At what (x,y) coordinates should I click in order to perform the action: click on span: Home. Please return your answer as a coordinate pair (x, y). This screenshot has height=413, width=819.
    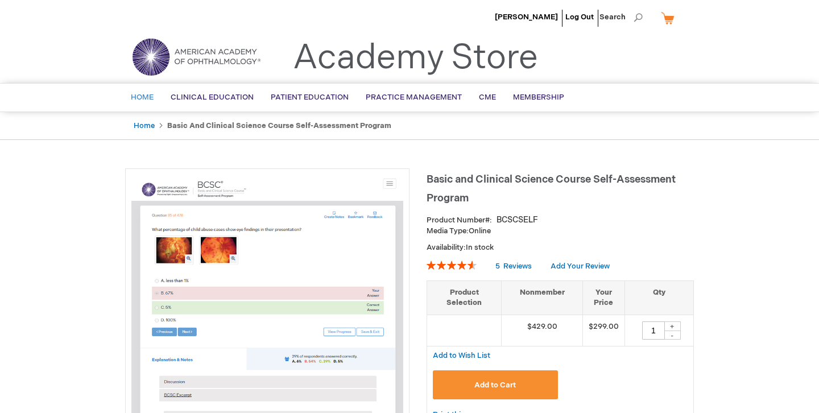
    Looking at the image, I should click on (142, 97).